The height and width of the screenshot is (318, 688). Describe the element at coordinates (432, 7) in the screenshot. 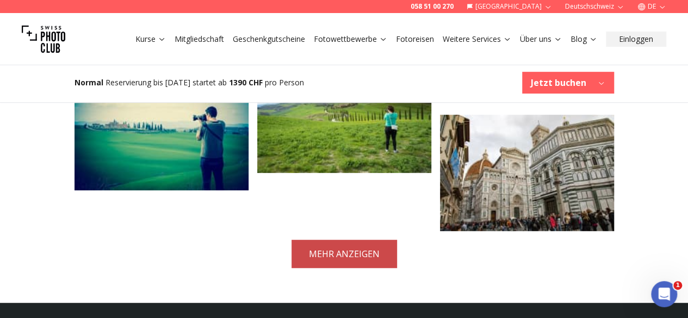

I see `a: 058 51 00 270` at that location.